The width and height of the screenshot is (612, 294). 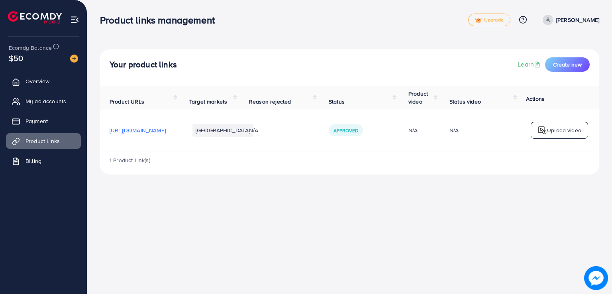 What do you see at coordinates (43, 121) in the screenshot?
I see `a: Payment` at bounding box center [43, 121].